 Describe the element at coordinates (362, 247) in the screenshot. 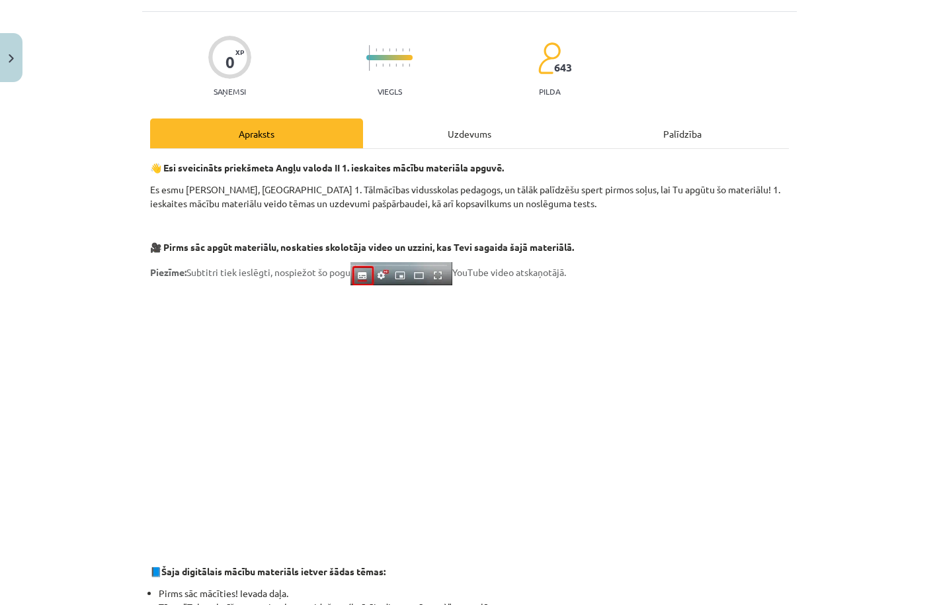

I see `strong: 🎥 Pirms sāc apgūt materiālu, noskaties skolotāja video un uzzini, kas Tevi sagaida šajā materiālā.` at that location.